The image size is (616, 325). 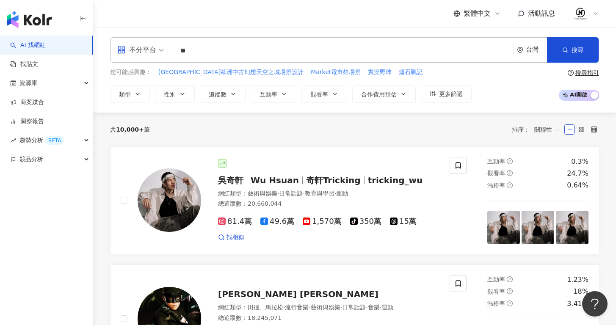 What do you see at coordinates (278, 222) in the screenshot?
I see `span: 49.6萬` at bounding box center [278, 222].